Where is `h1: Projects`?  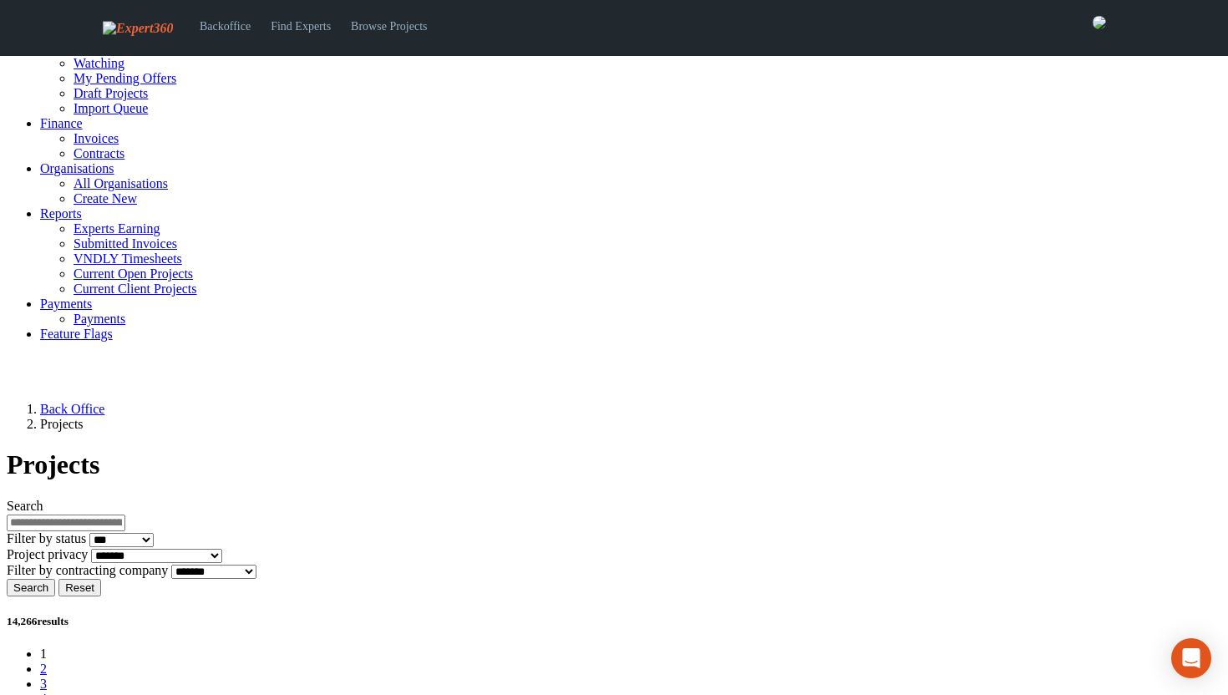
h1: Projects is located at coordinates (614, 465).